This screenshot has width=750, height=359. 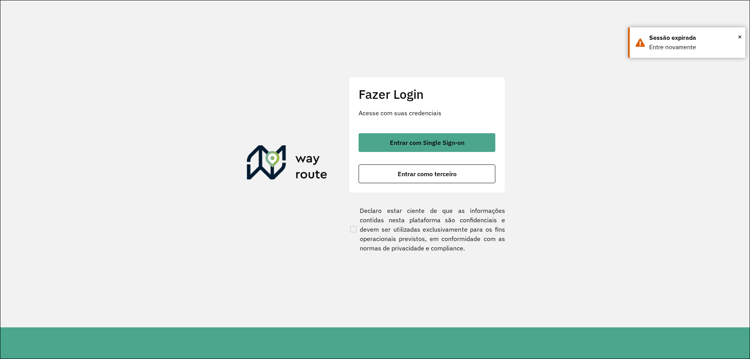 I want to click on span: Entrar com Single Sign-on, so click(x=427, y=143).